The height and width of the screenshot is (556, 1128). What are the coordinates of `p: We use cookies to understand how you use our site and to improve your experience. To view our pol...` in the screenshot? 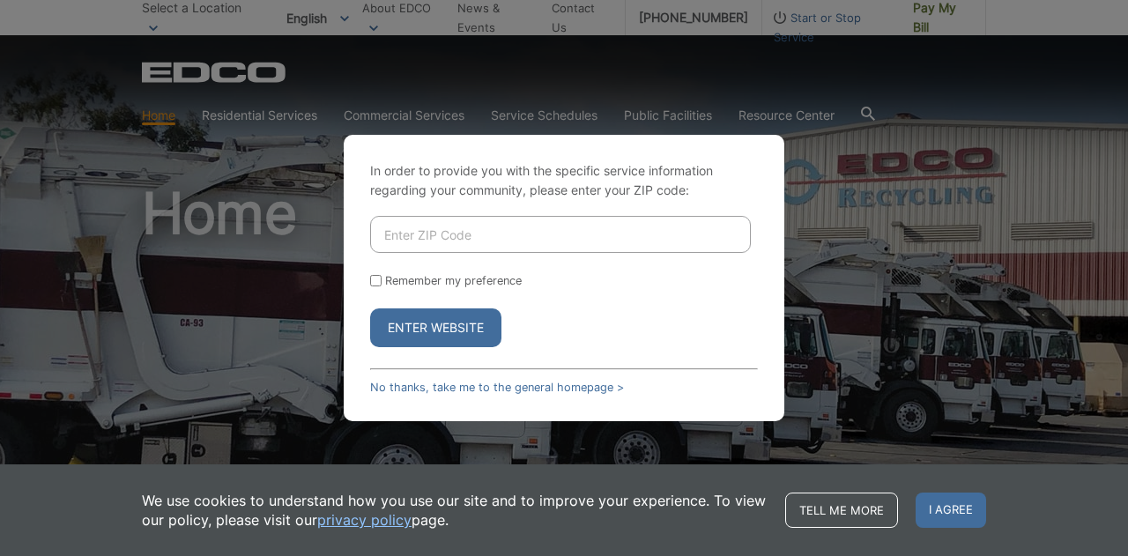 It's located at (455, 510).